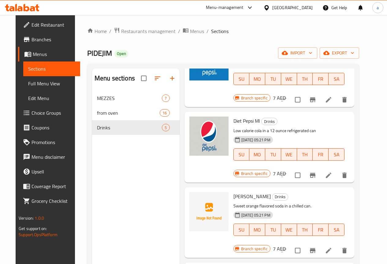 The image size is (387, 264). Describe the element at coordinates (33, 229) in the screenshot. I see `span: Get support on:` at that location.